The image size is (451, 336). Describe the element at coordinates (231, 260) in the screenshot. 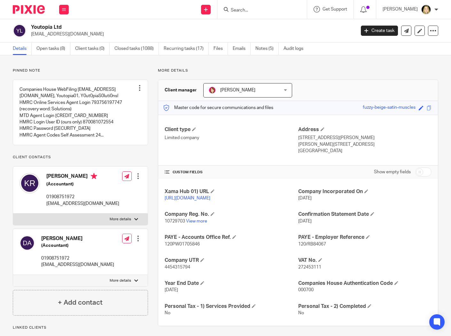

I see `h4: Company UTR` at that location.